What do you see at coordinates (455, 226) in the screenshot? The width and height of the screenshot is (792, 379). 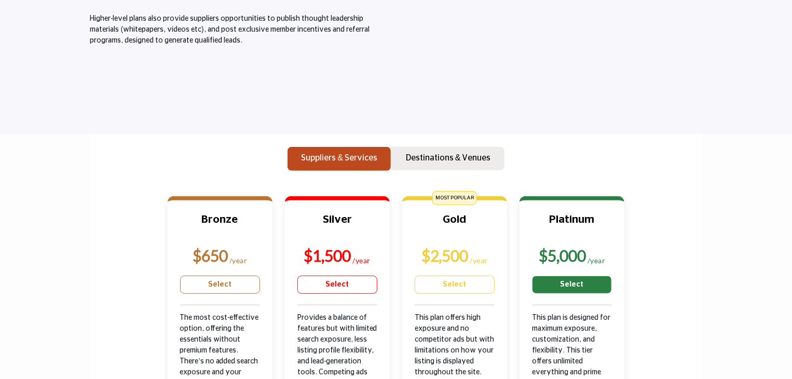 I see `h3: Gold` at bounding box center [455, 226].